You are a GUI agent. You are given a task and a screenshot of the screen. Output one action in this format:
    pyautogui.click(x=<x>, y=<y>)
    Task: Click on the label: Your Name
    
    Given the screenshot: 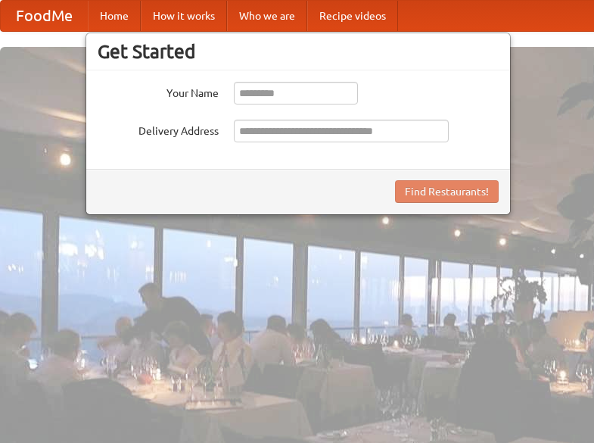 What is the action you would take?
    pyautogui.click(x=158, y=91)
    